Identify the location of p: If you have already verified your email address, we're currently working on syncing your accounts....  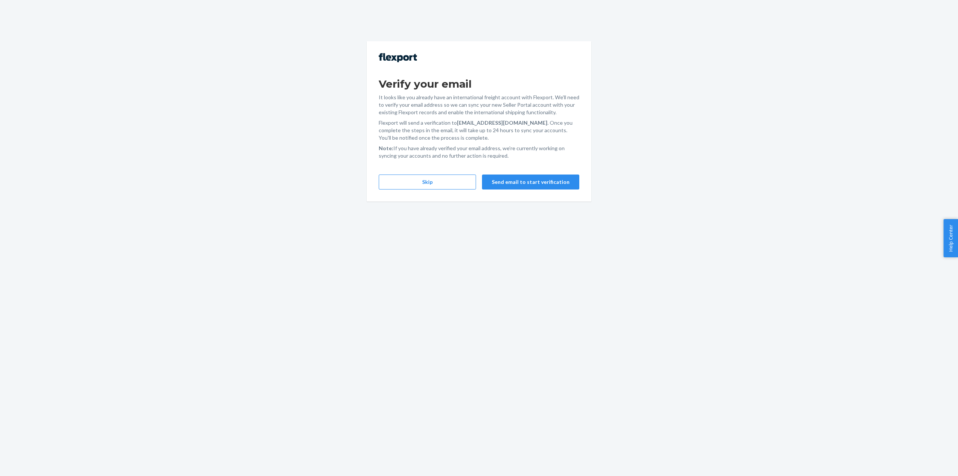
(479, 152).